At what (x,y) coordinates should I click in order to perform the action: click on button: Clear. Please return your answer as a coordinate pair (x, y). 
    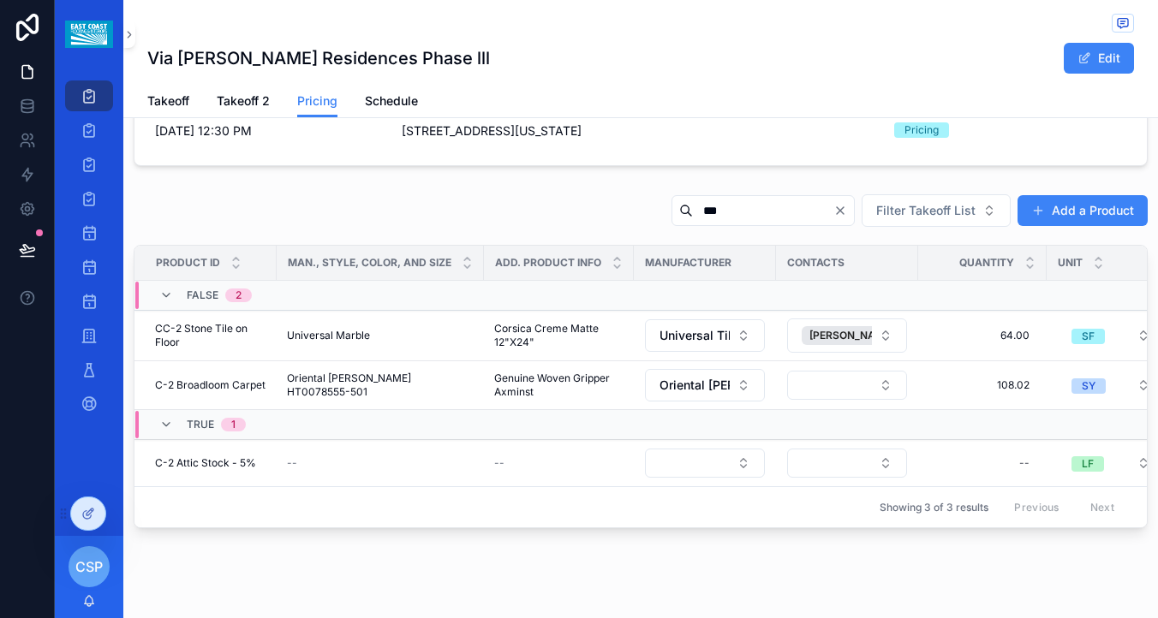
    Looking at the image, I should click on (844, 211).